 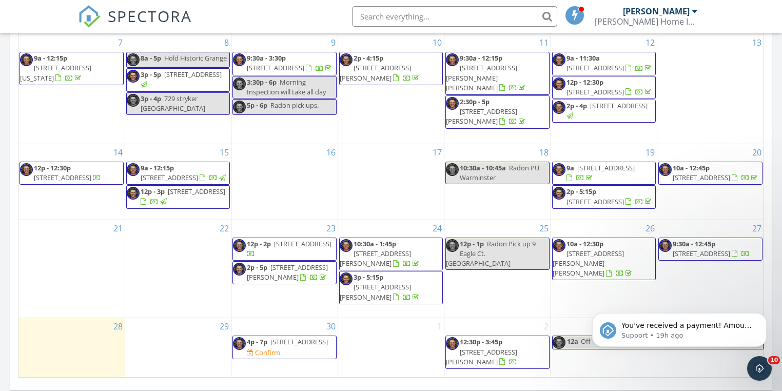 What do you see at coordinates (369, 58) in the screenshot?
I see `span: 2p - 4:15p` at bounding box center [369, 58].